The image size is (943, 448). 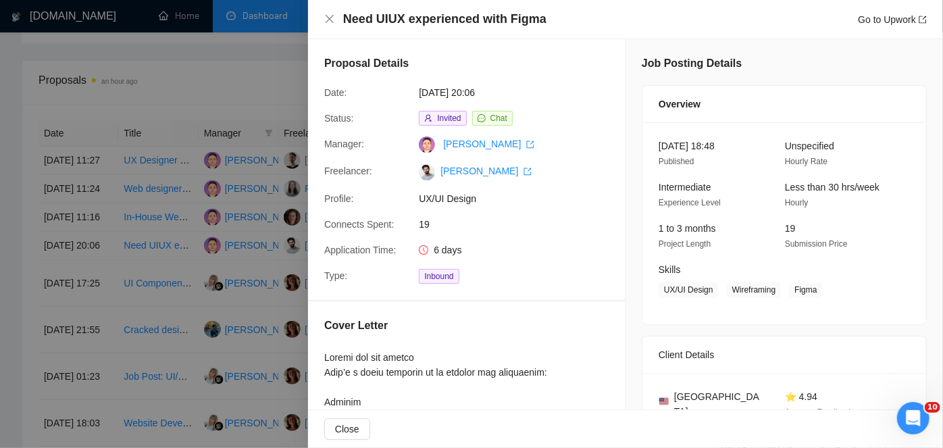 I want to click on span: message, so click(x=482, y=118).